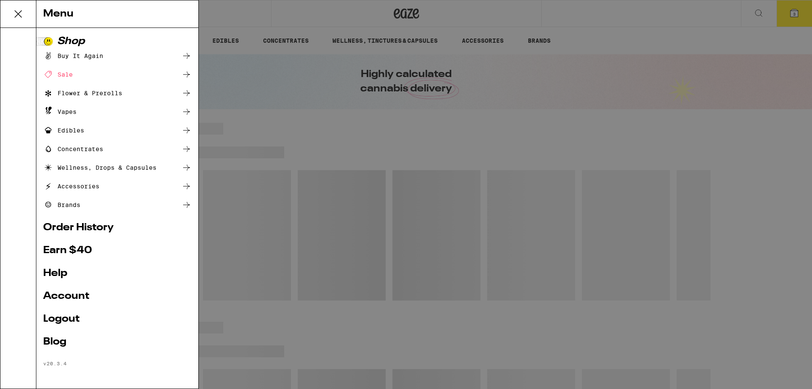 The width and height of the screenshot is (812, 389). Describe the element at coordinates (100, 167) in the screenshot. I see `div: Wellness, Drops & Capsules` at that location.